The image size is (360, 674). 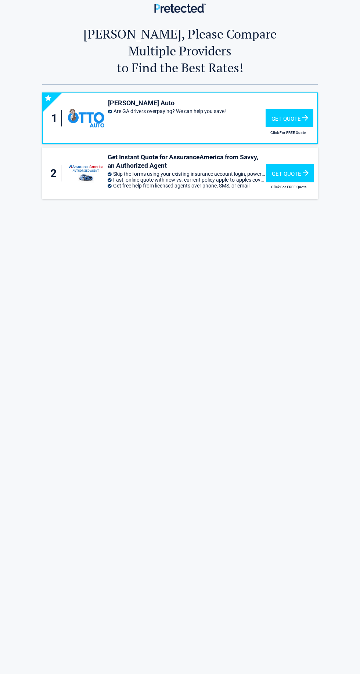 What do you see at coordinates (86, 173) in the screenshot?
I see `img: savvy's logo` at bounding box center [86, 173].